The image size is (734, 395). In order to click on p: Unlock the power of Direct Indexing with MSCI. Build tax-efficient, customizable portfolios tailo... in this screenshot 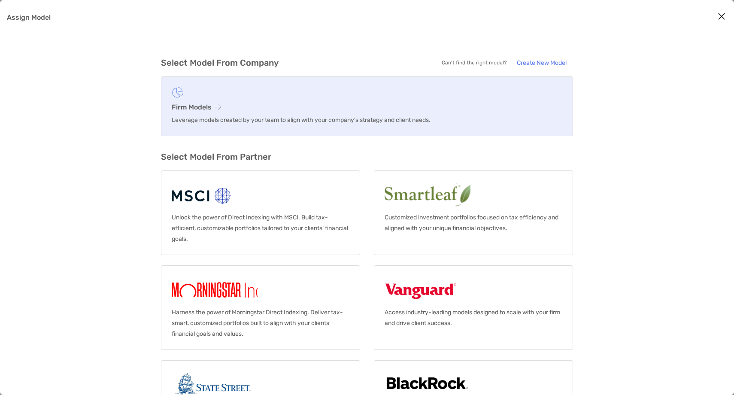, I will do `click(261, 228)`.